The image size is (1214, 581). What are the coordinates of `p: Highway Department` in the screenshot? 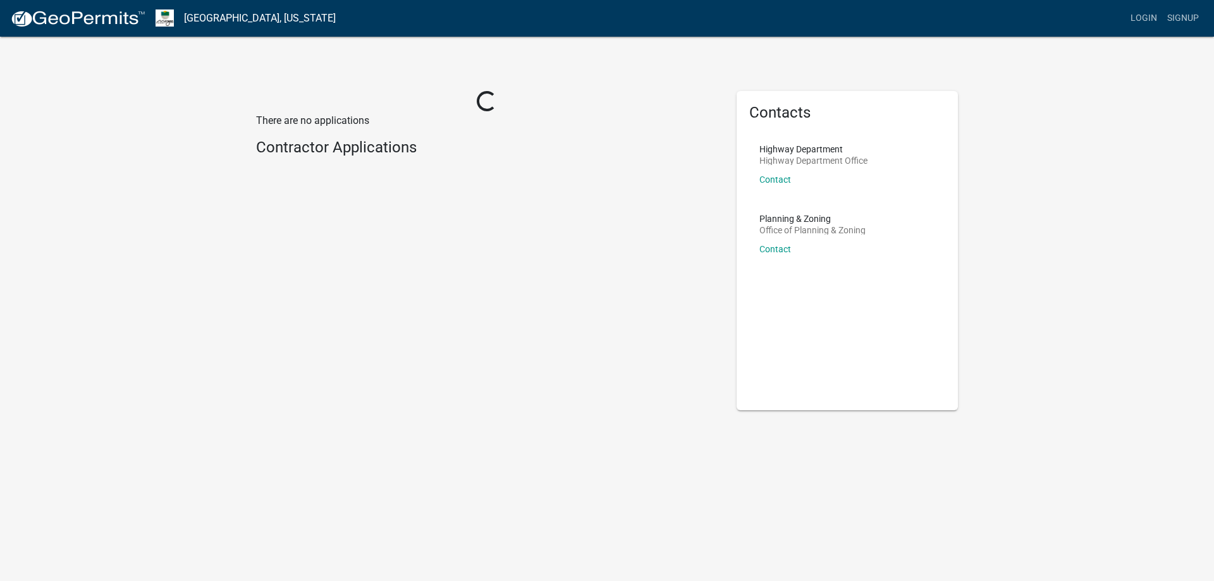 It's located at (813, 149).